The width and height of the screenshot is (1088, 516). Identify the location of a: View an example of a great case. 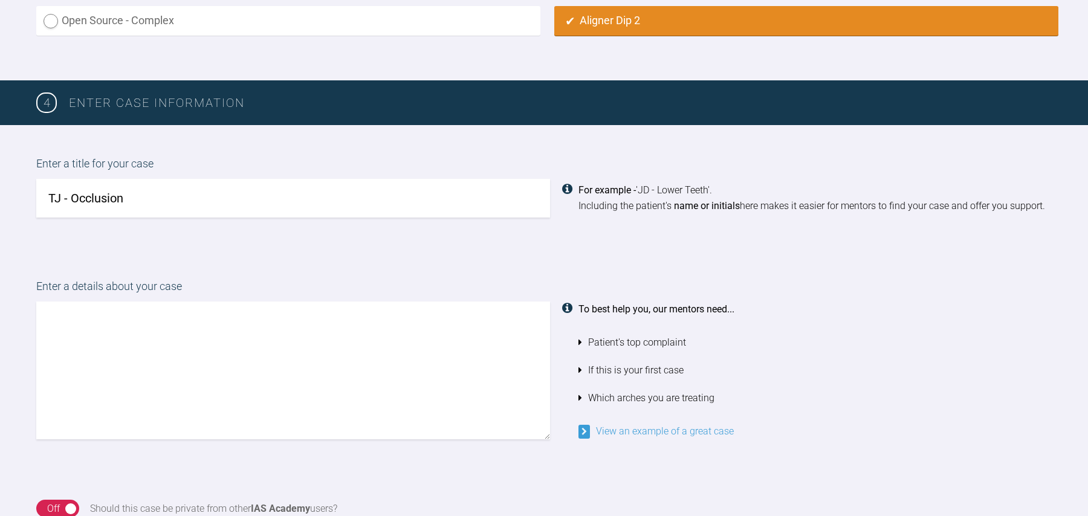
(656, 431).